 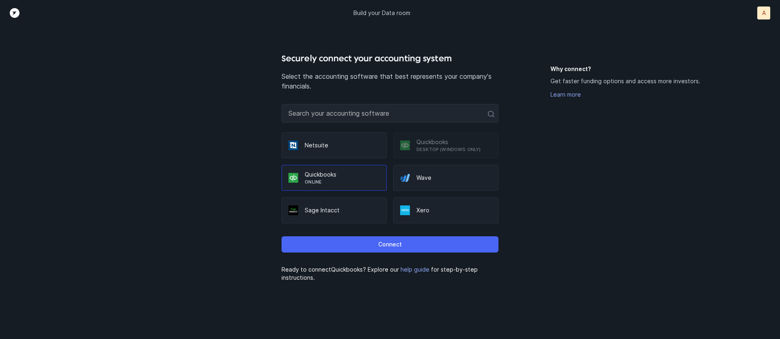 What do you see at coordinates (415, 269) in the screenshot?
I see `a: help guide` at bounding box center [415, 269].